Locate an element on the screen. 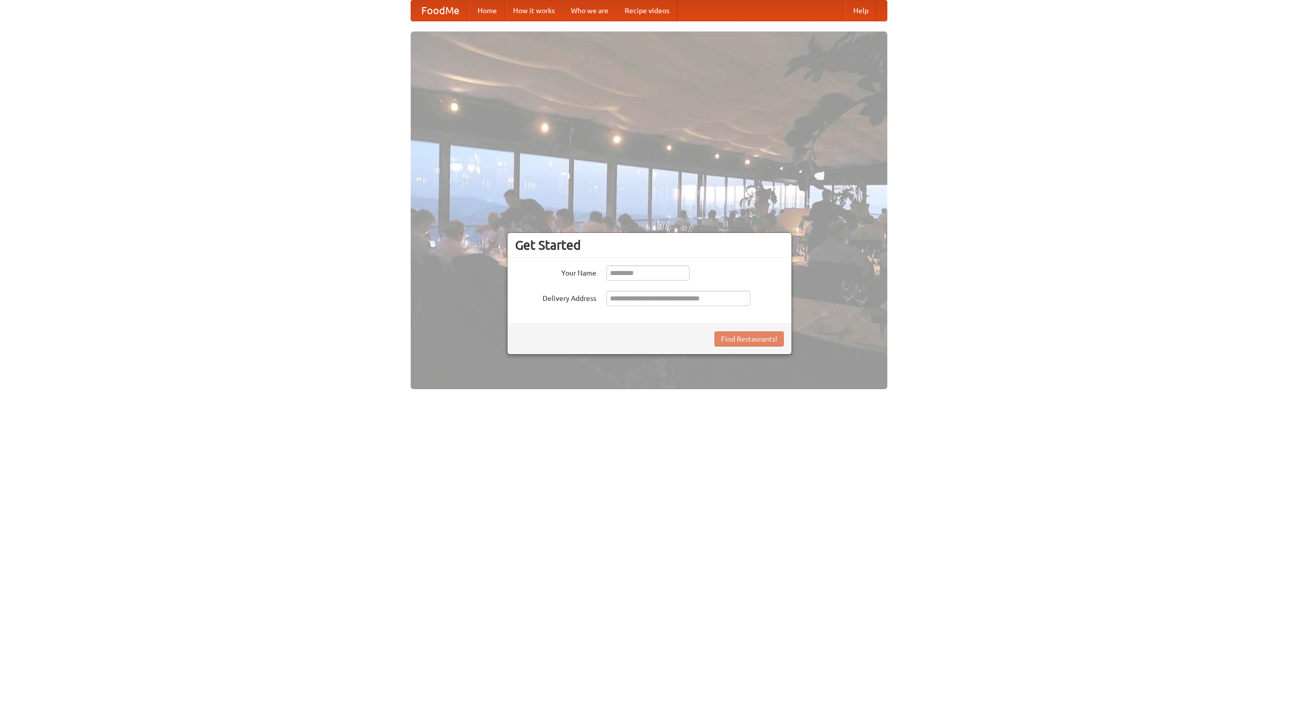  h3: Get Started is located at coordinates (650, 245).